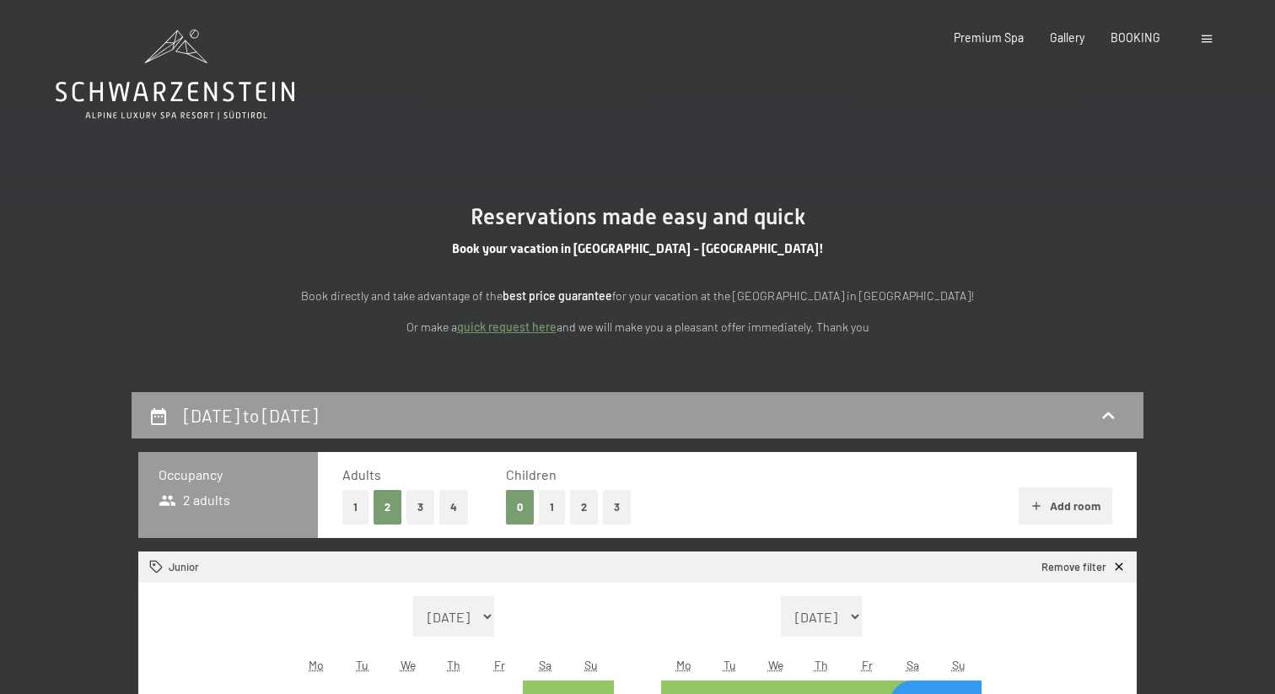 The width and height of the screenshot is (1275, 694). I want to click on button: 4, so click(454, 507).